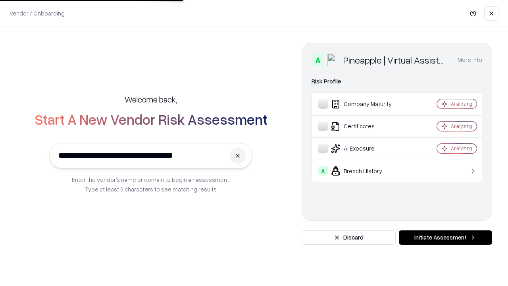  What do you see at coordinates (349, 238) in the screenshot?
I see `button: Discard` at bounding box center [349, 238].